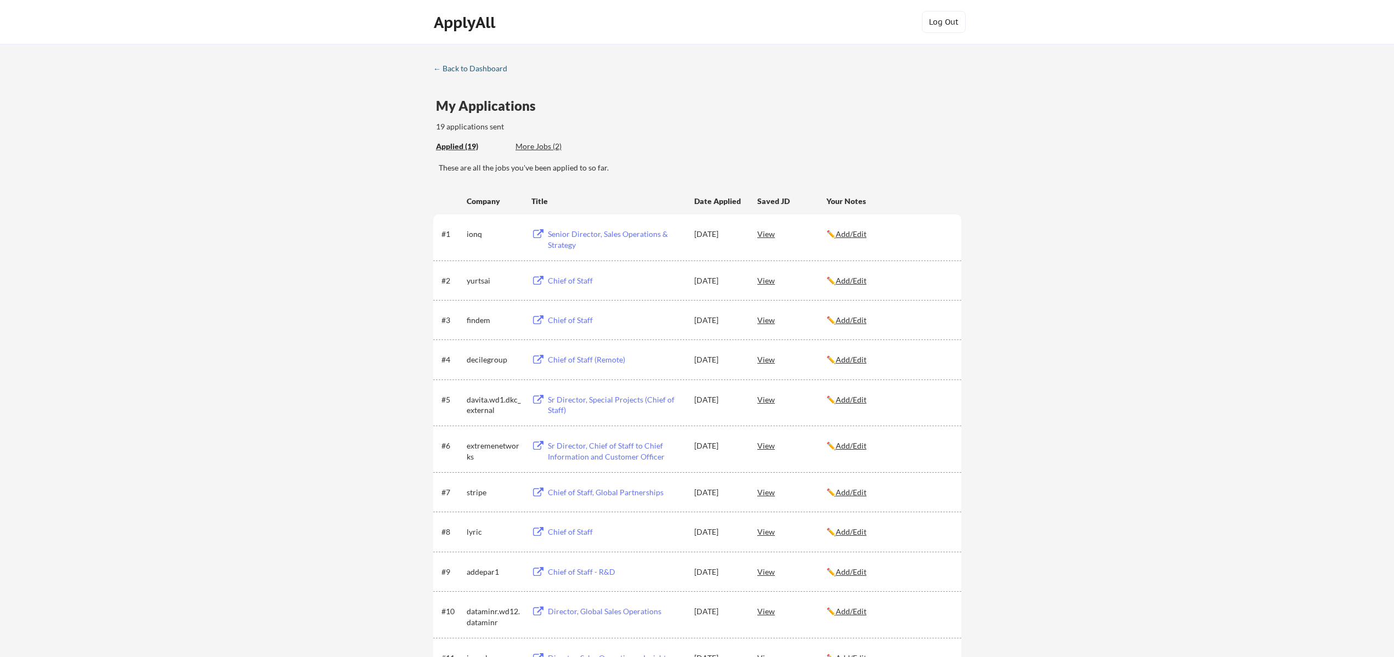 This screenshot has width=1394, height=657. Describe the element at coordinates (452, 572) in the screenshot. I see `div: #9` at that location.